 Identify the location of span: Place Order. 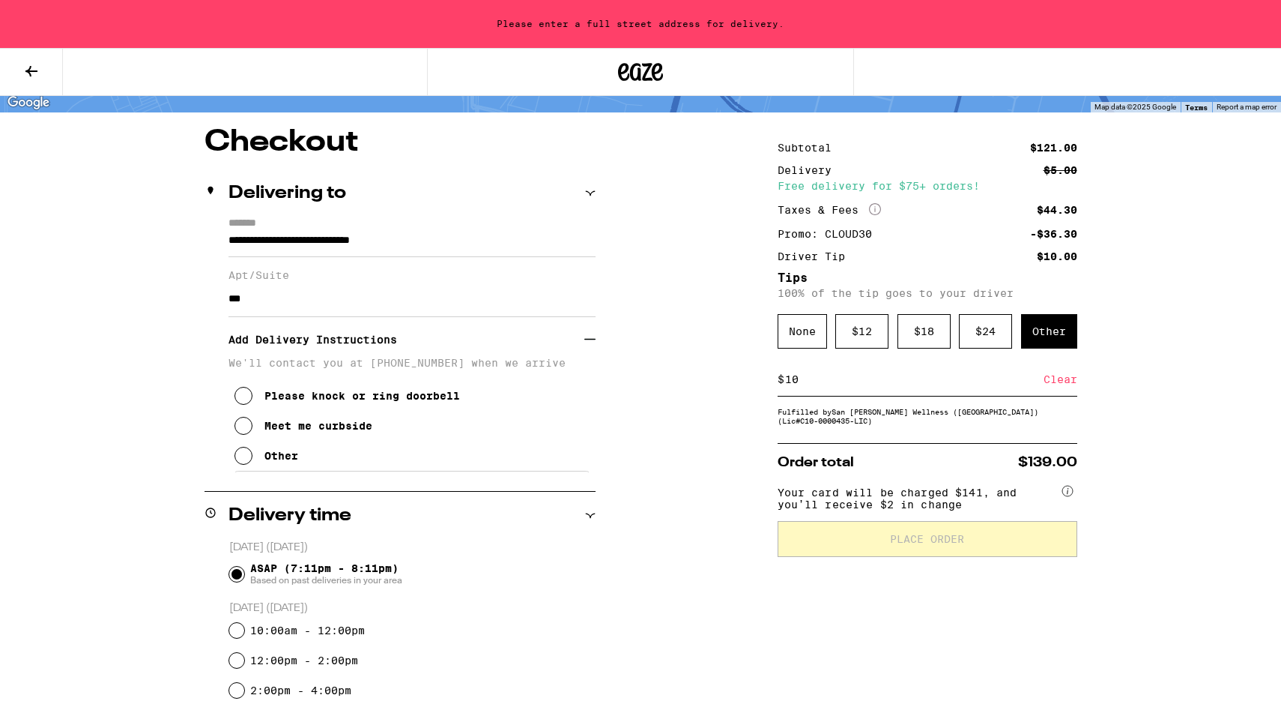
(927, 539).